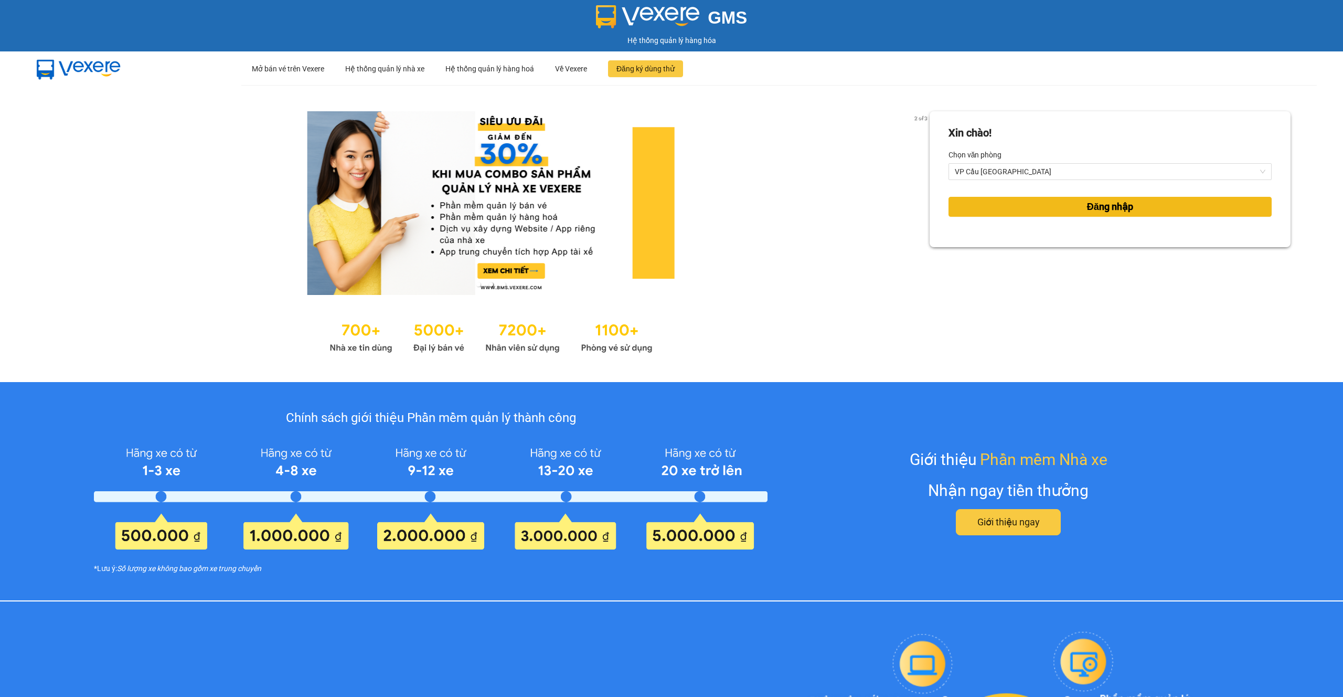 The width and height of the screenshot is (1343, 697). I want to click on label: Chọn văn phòng, so click(975, 155).